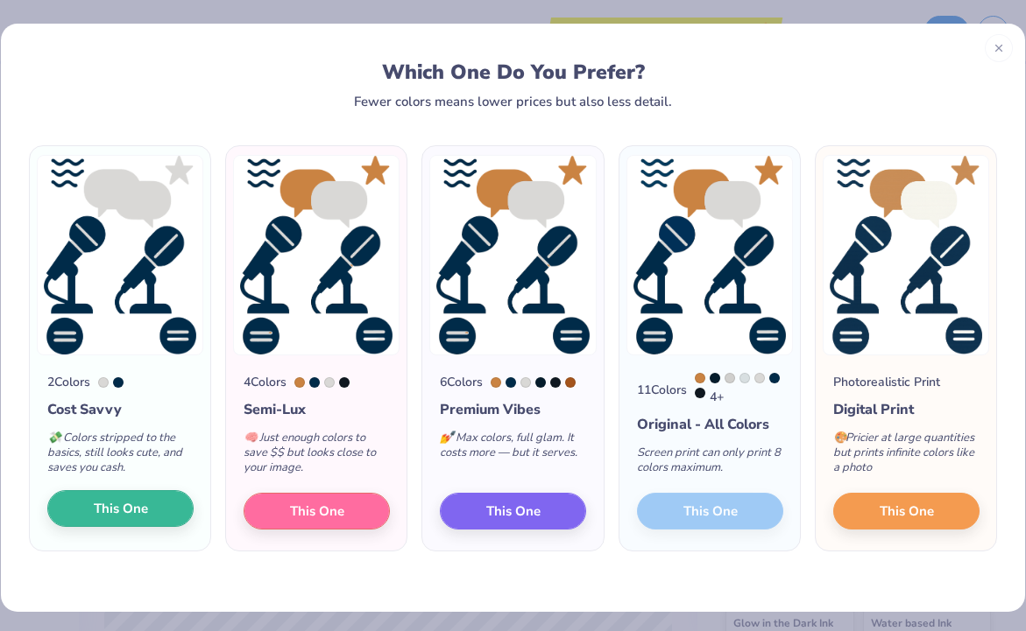 This screenshot has height=631, width=1026. Describe the element at coordinates (513, 72) in the screenshot. I see `div: Which One Do You Prefer?` at that location.